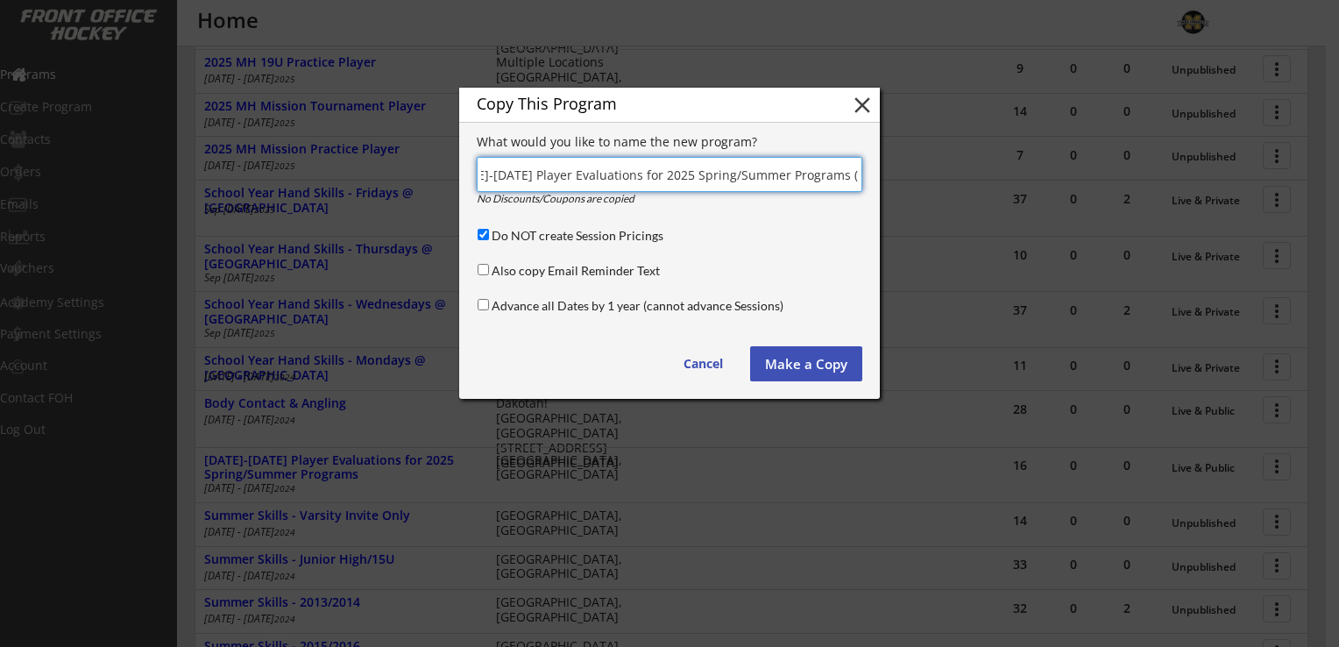  What do you see at coordinates (637, 305) in the screenshot?
I see `label: Advance all Dates by 1 year (cannot advance Sessions)` at bounding box center [637, 305].